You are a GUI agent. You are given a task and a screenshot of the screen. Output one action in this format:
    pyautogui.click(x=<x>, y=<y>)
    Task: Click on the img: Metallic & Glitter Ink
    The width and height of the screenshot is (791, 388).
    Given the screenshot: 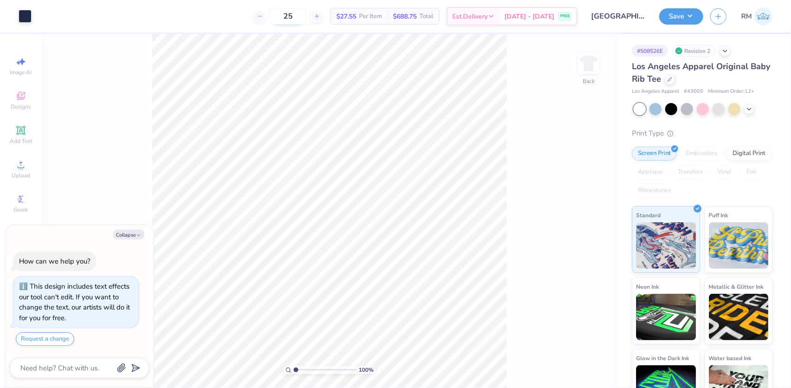 What is the action you would take?
    pyautogui.click(x=739, y=317)
    